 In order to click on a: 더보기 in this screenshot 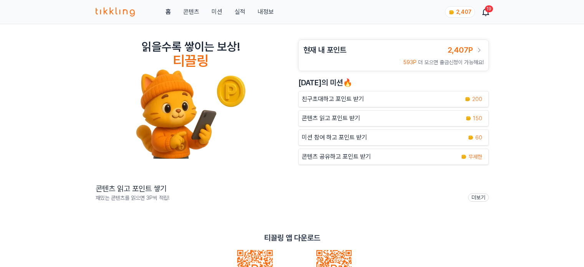, I will do `click(478, 197)`.